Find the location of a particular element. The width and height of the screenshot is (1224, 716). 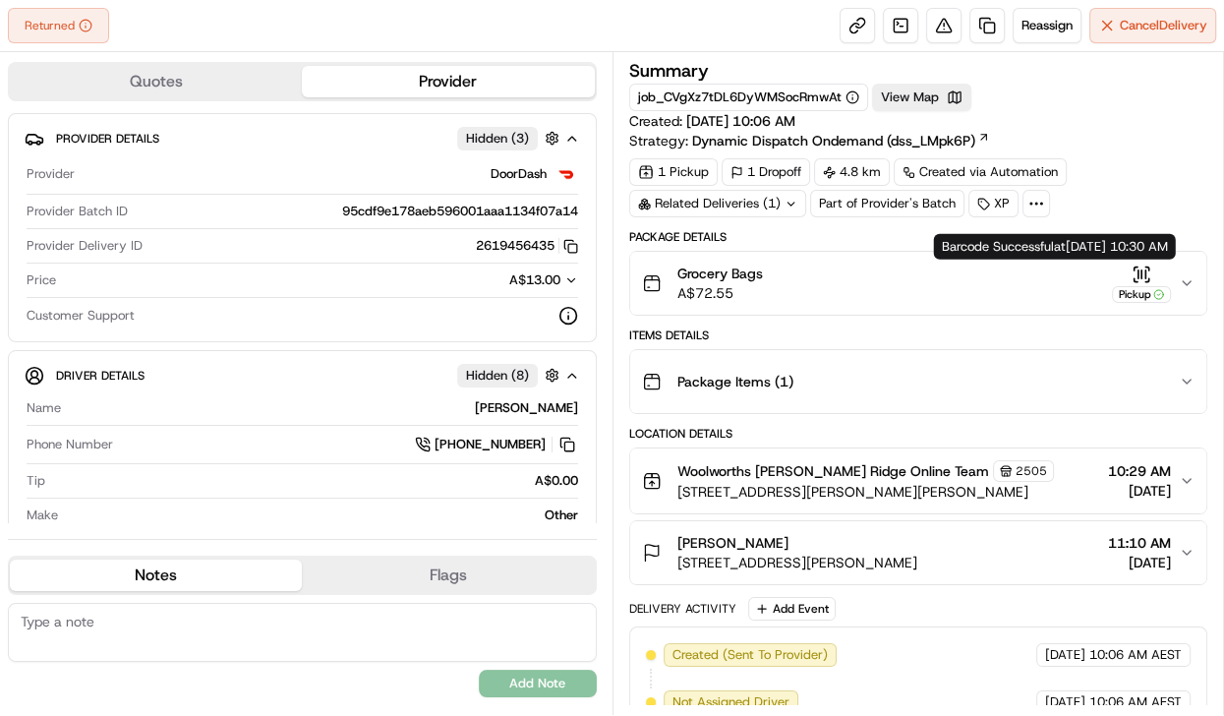

button: Provider is located at coordinates (447, 82).